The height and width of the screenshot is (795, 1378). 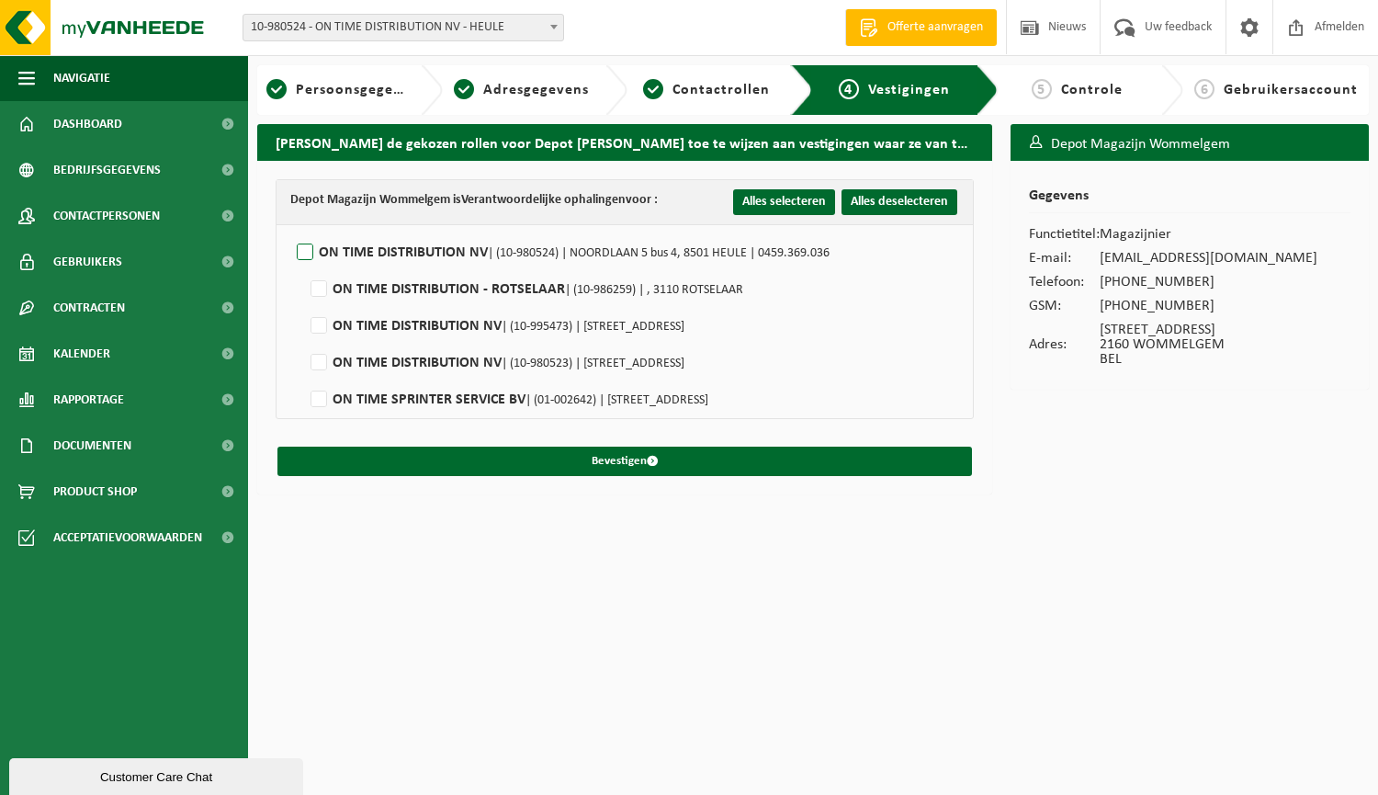 I want to click on span: Persoonsgegevens, so click(x=360, y=90).